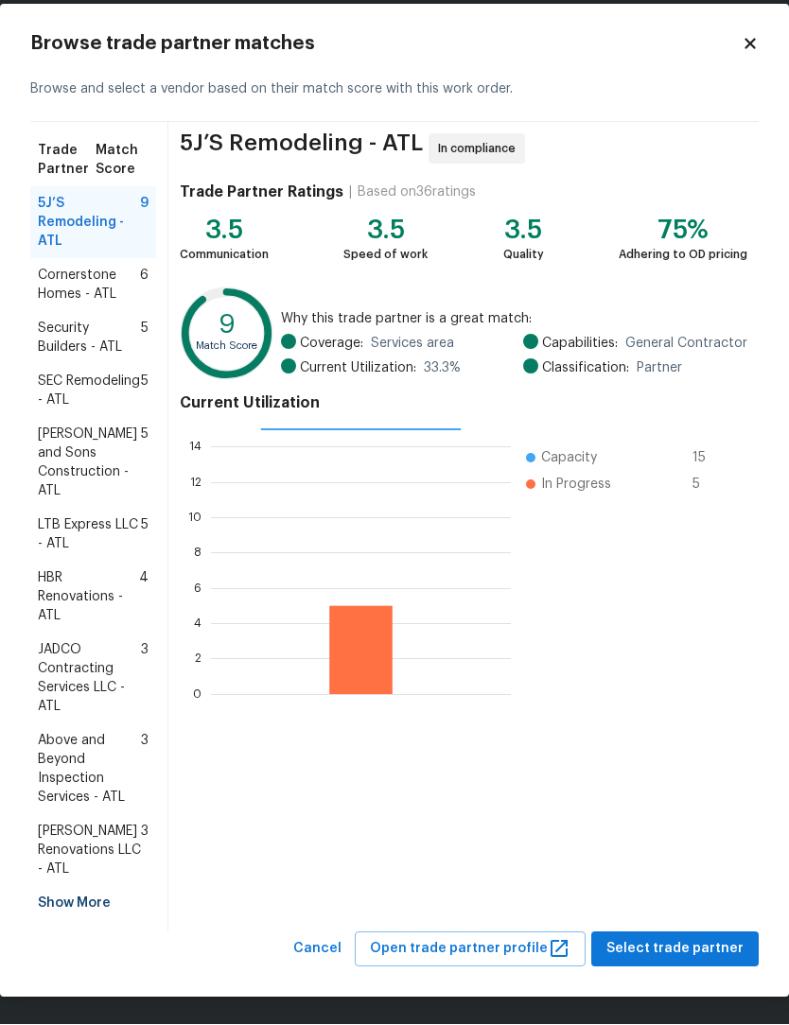  Describe the element at coordinates (674, 949) in the screenshot. I see `button: Select trade partner` at that location.